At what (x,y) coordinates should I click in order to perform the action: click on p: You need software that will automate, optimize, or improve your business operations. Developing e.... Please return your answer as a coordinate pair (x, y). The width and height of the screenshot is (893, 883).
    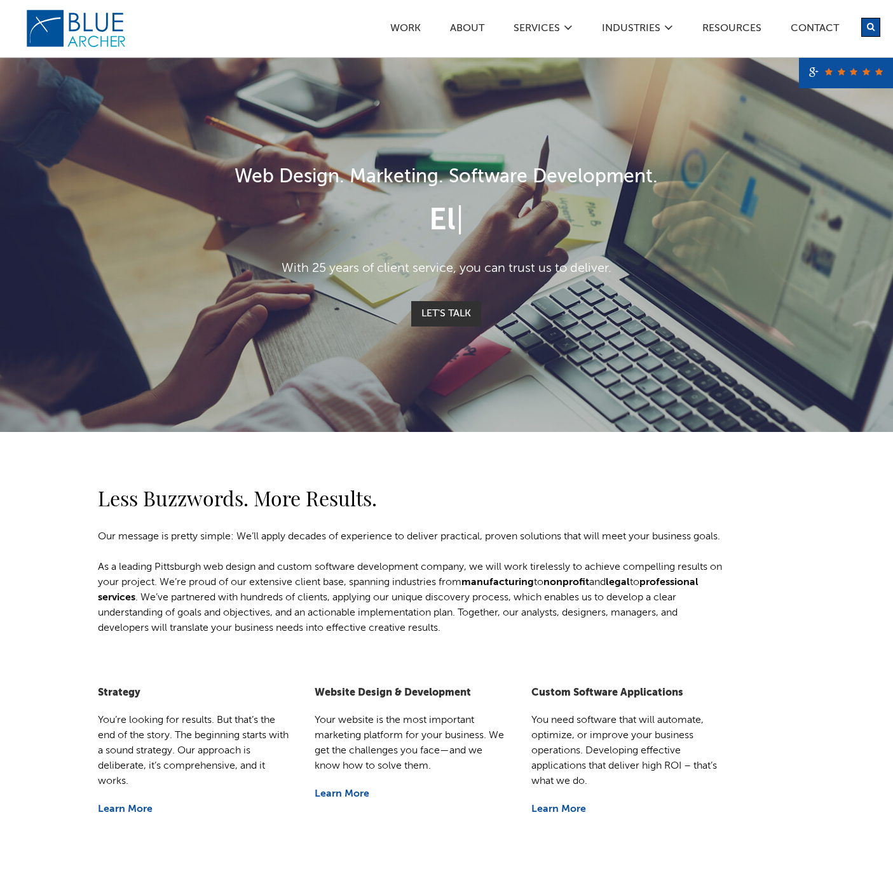
    Looking at the image, I should click on (626, 751).